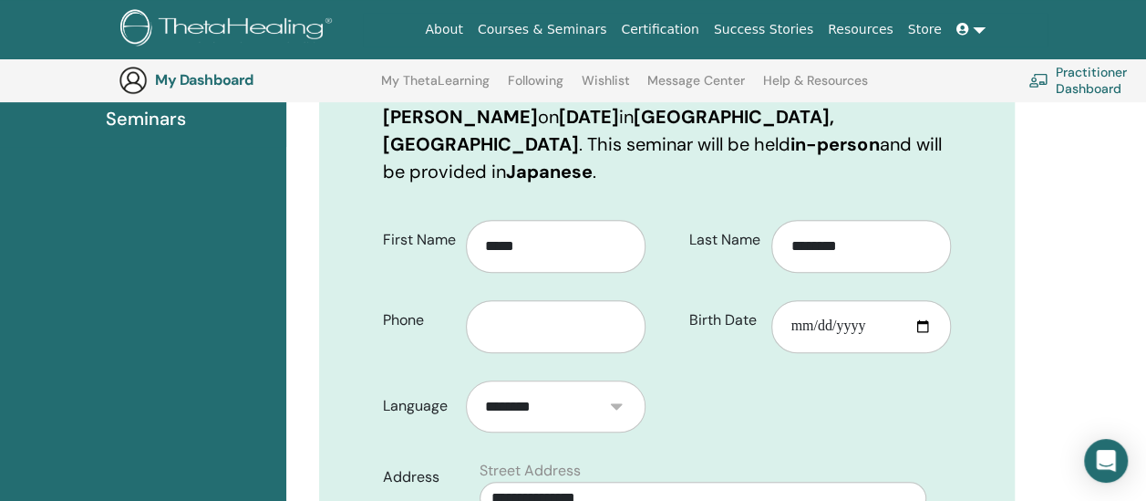 Image resolution: width=1146 pixels, height=501 pixels. What do you see at coordinates (419, 477) in the screenshot?
I see `label: Address` at bounding box center [419, 477].